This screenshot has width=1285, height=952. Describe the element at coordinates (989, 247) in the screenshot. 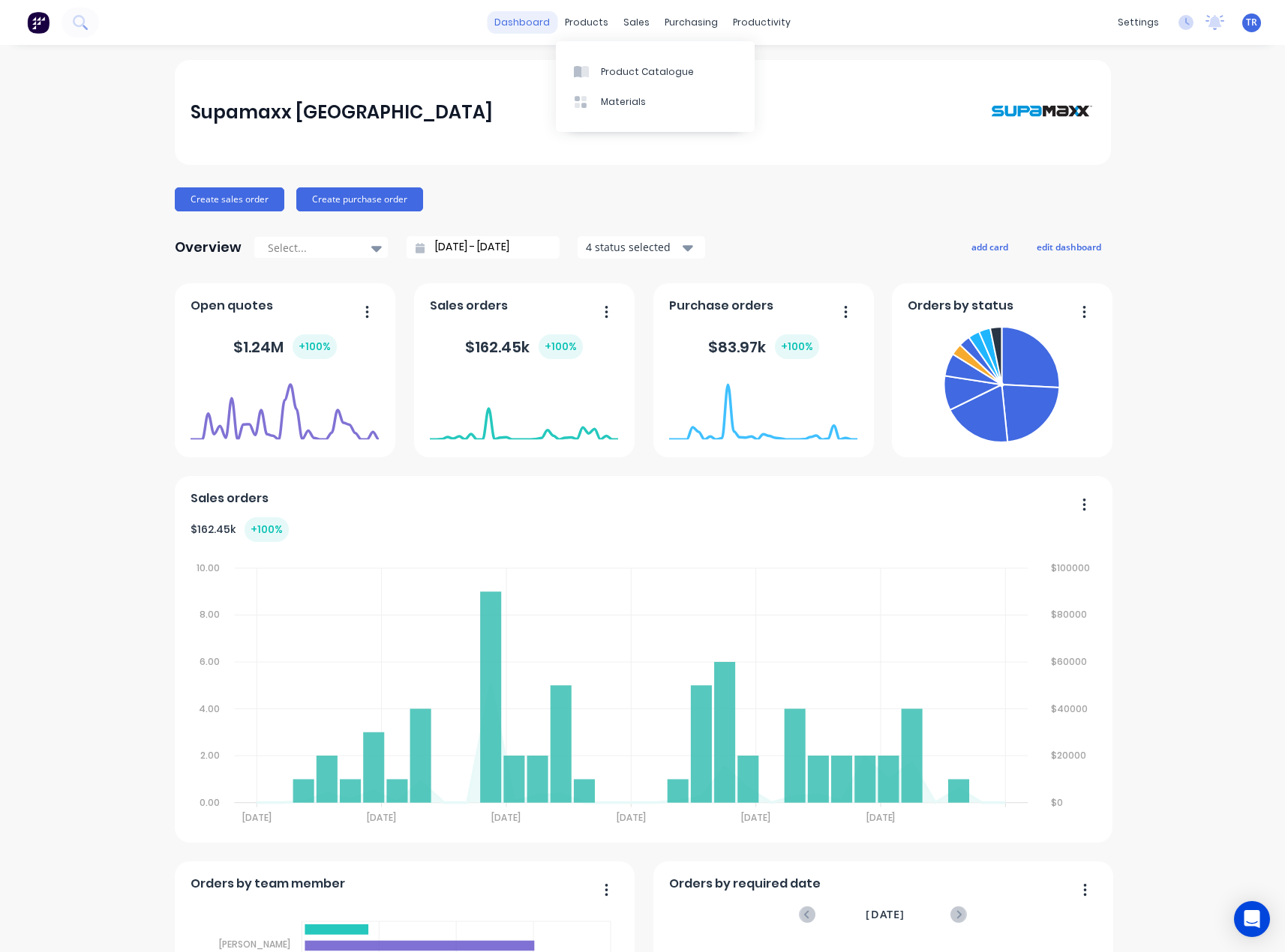

I see `button: add card` at that location.